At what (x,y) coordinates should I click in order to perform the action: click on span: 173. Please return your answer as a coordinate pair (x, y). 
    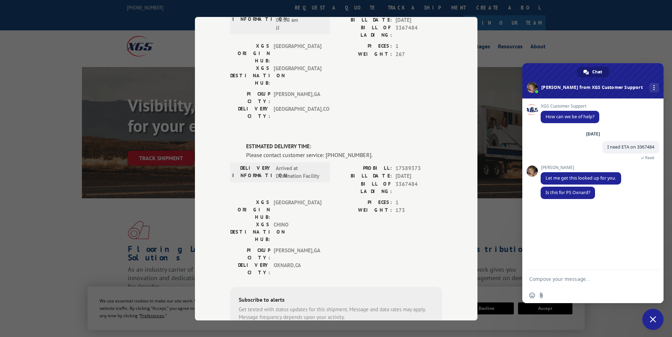
    Looking at the image, I should click on (419, 211).